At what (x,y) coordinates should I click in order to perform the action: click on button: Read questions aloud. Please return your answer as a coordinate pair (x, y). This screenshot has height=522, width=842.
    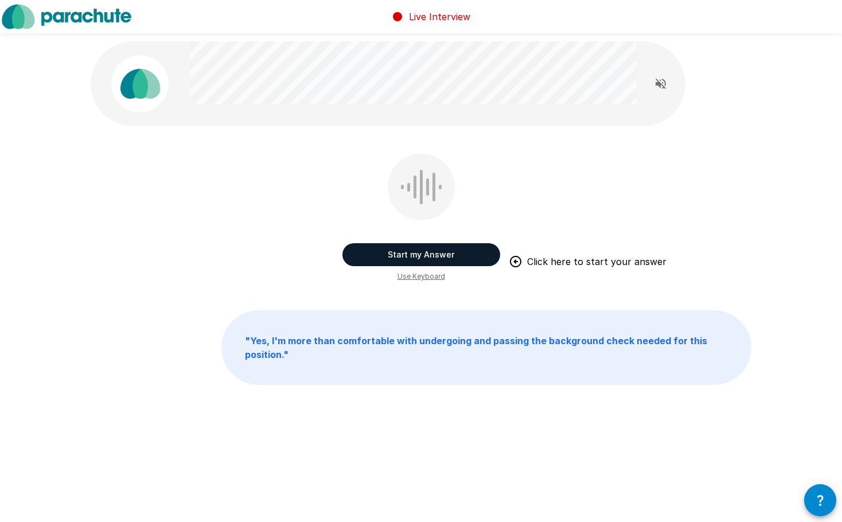
    Looking at the image, I should click on (661, 84).